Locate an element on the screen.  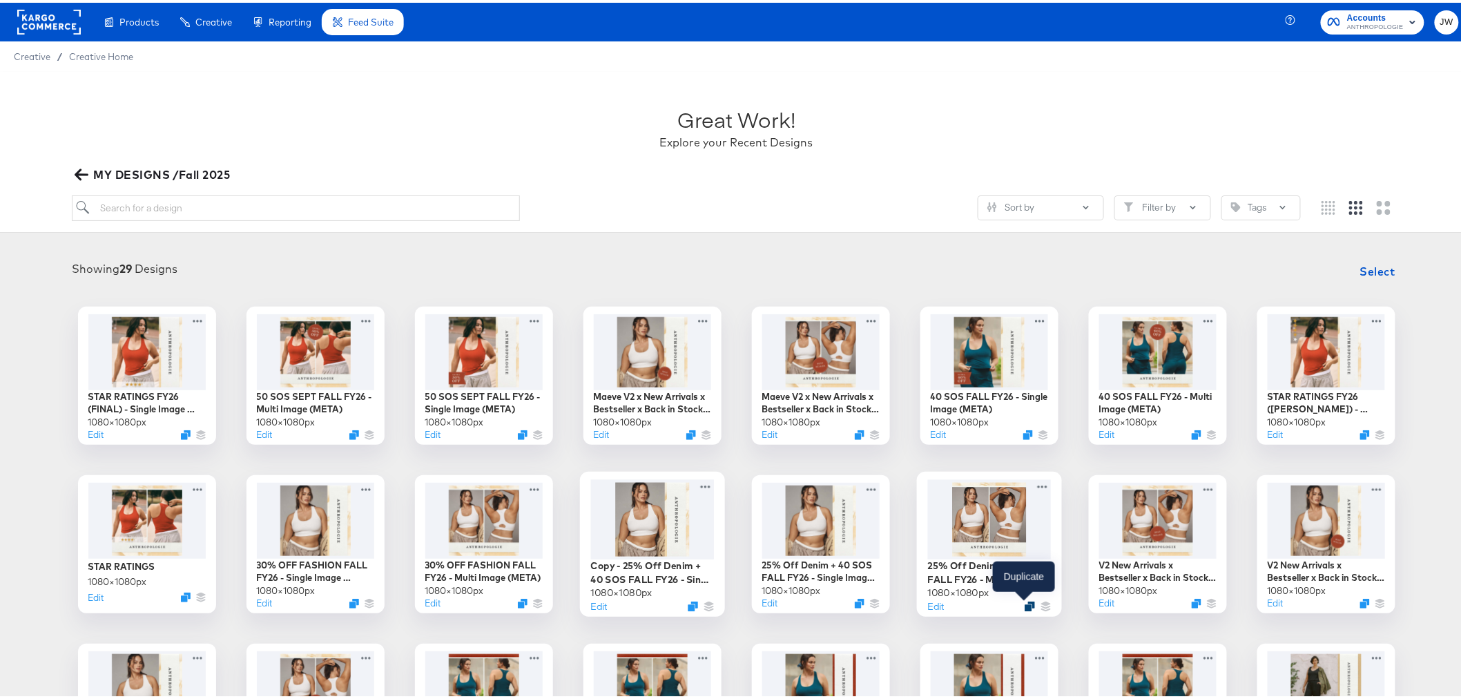
span: Feed Suite is located at coordinates (371, 19).